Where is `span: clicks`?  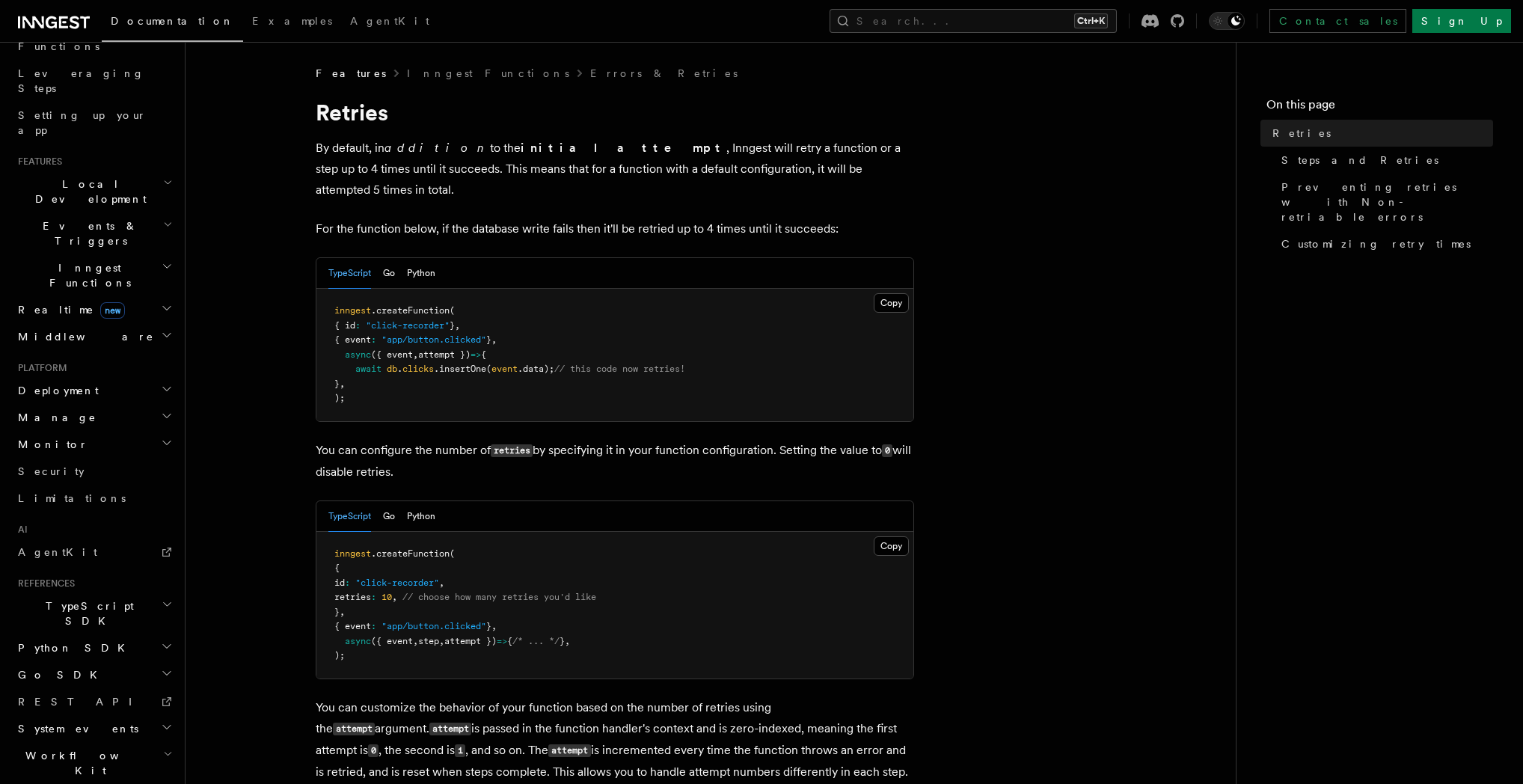
span: clicks is located at coordinates (418, 369).